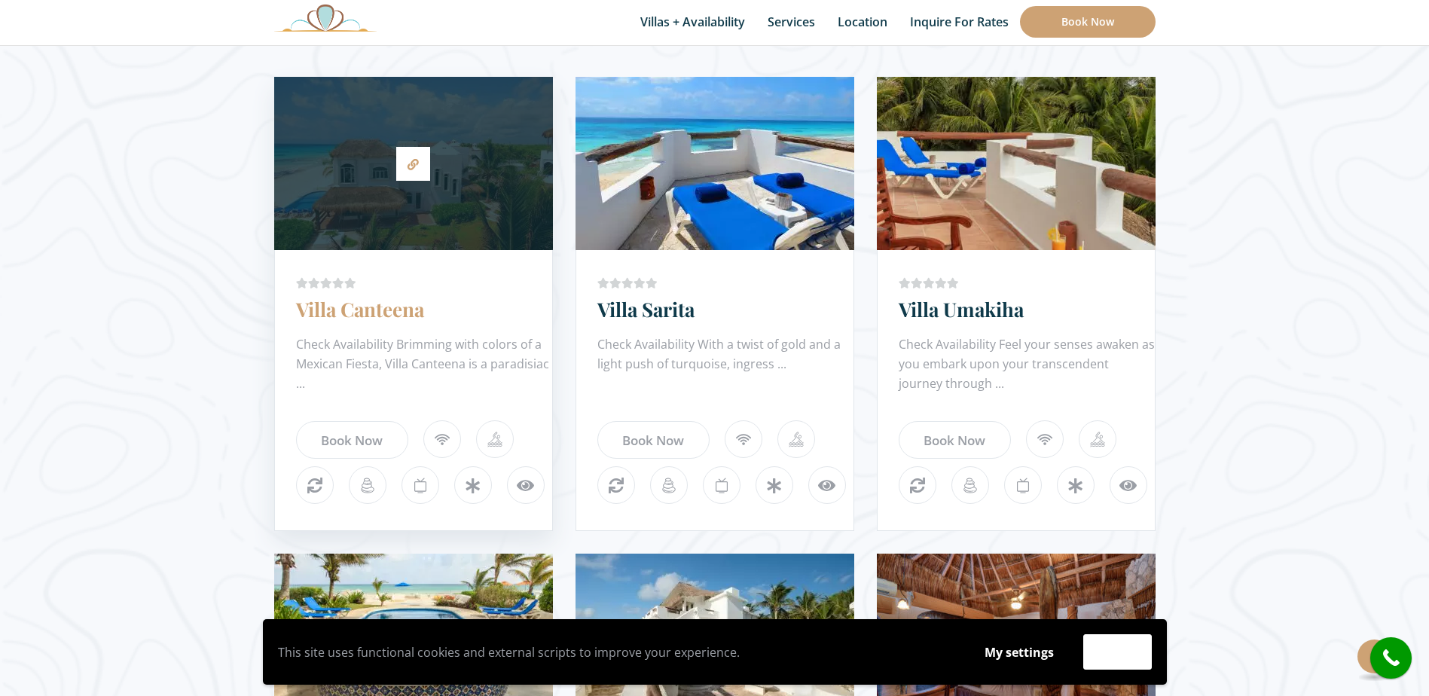 This screenshot has width=1429, height=696. Describe the element at coordinates (725, 365) in the screenshot. I see `div: Check Availability With a twist of gold and a light push of turquoise, ingress ...` at that location.